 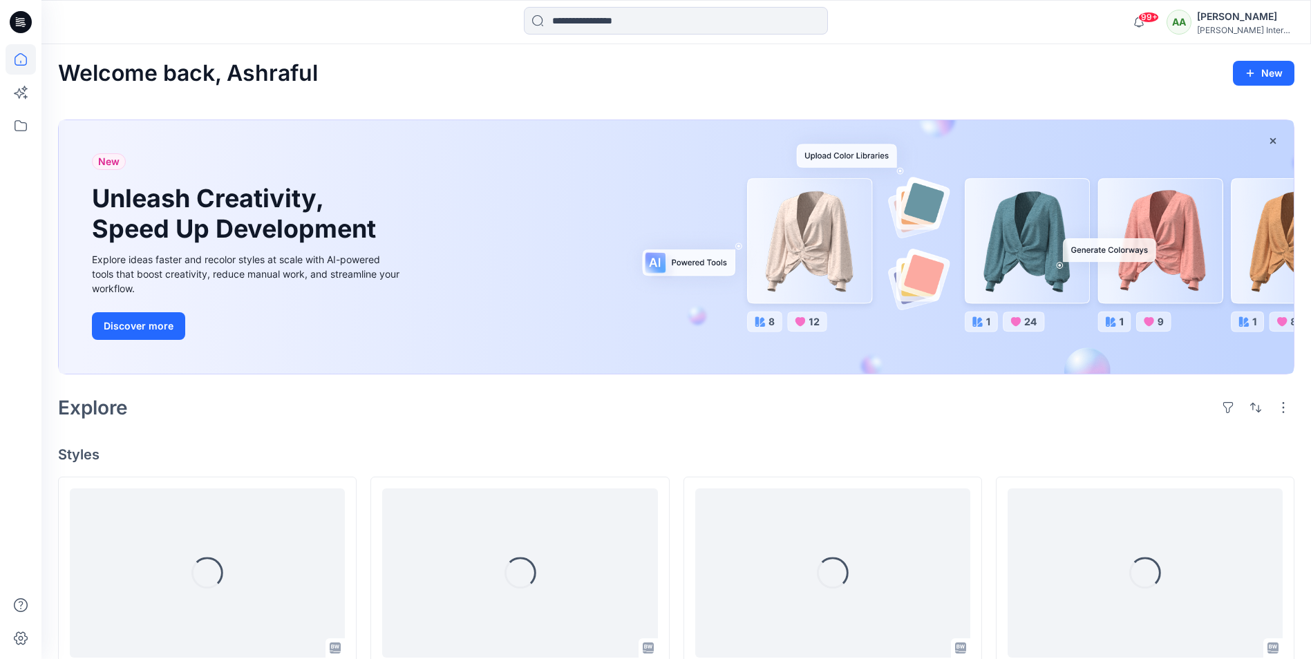 What do you see at coordinates (109, 162) in the screenshot?
I see `span: New` at bounding box center [109, 162].